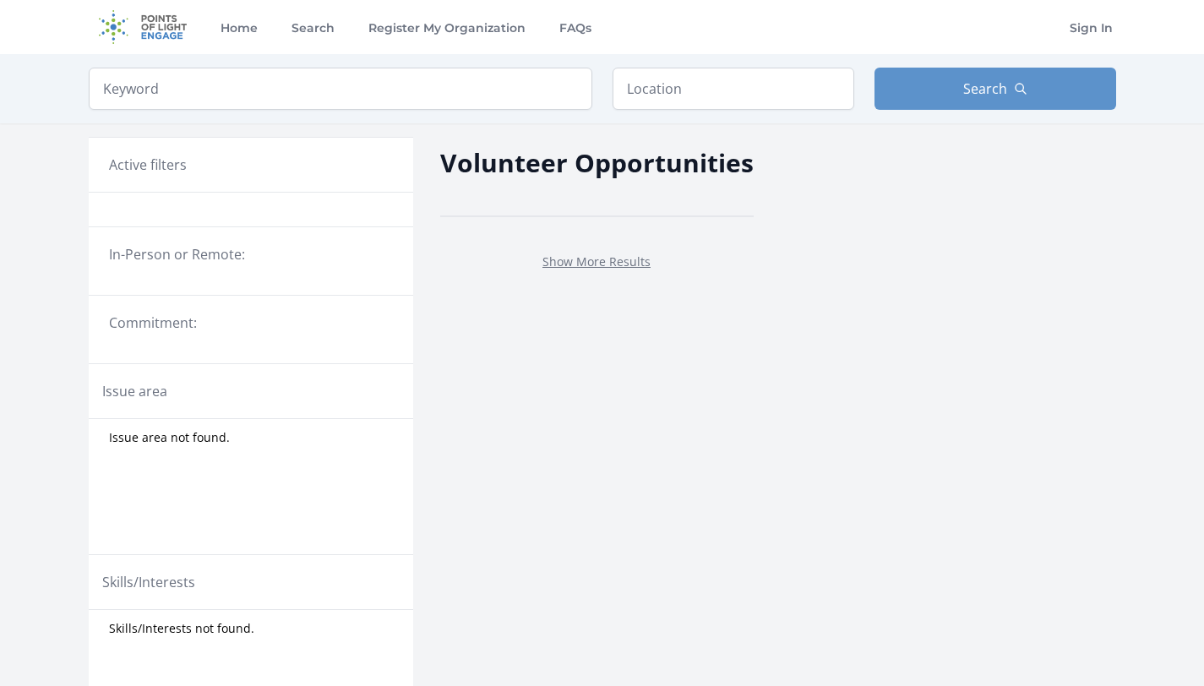 The image size is (1204, 686). Describe the element at coordinates (340, 89) in the screenshot. I see `input: Keyword` at that location.